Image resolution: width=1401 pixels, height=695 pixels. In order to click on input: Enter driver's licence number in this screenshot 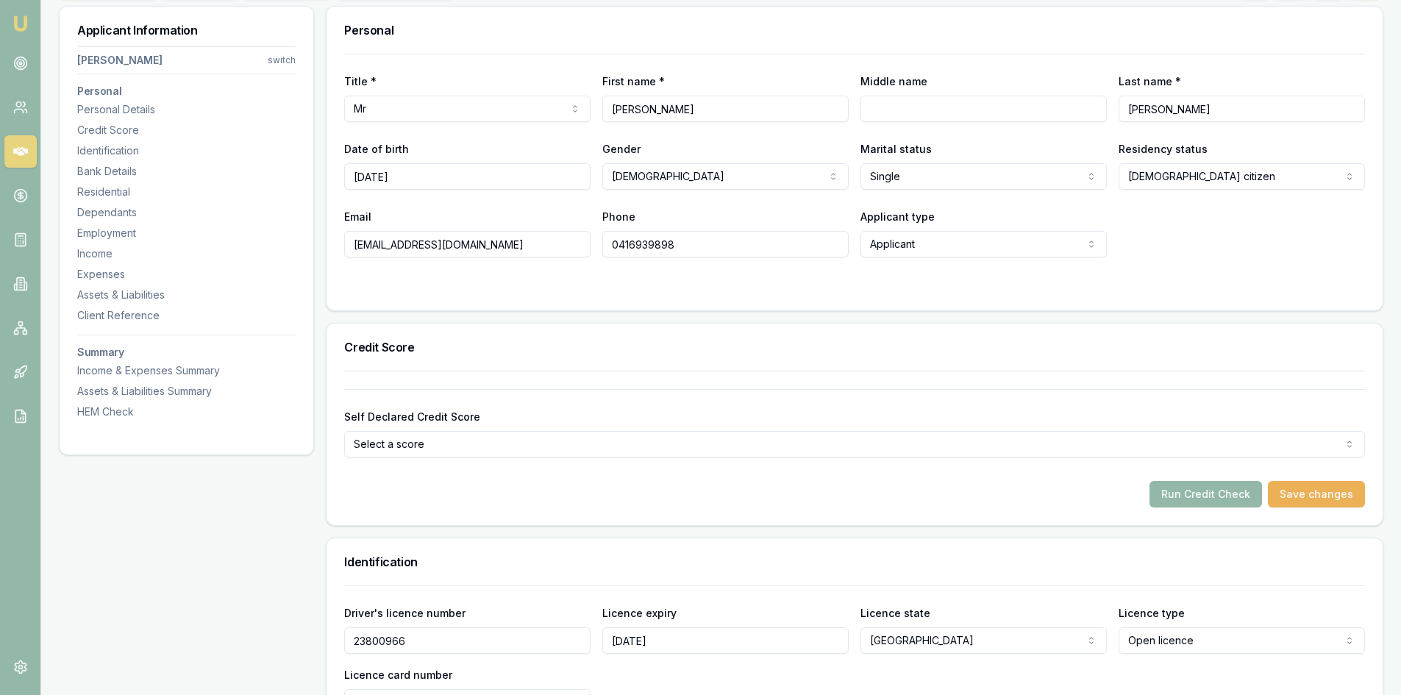, I will do `click(467, 640)`.